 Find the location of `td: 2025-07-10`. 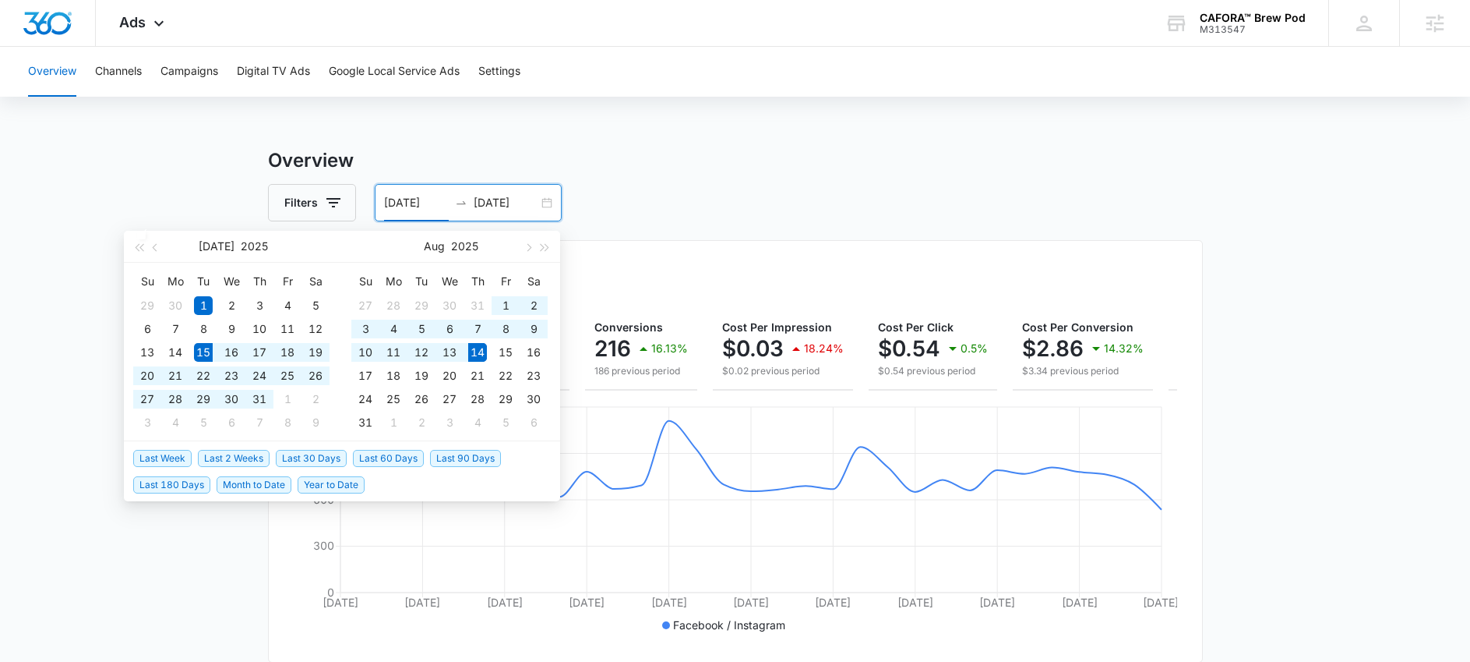

td: 2025-07-10 is located at coordinates (259, 329).